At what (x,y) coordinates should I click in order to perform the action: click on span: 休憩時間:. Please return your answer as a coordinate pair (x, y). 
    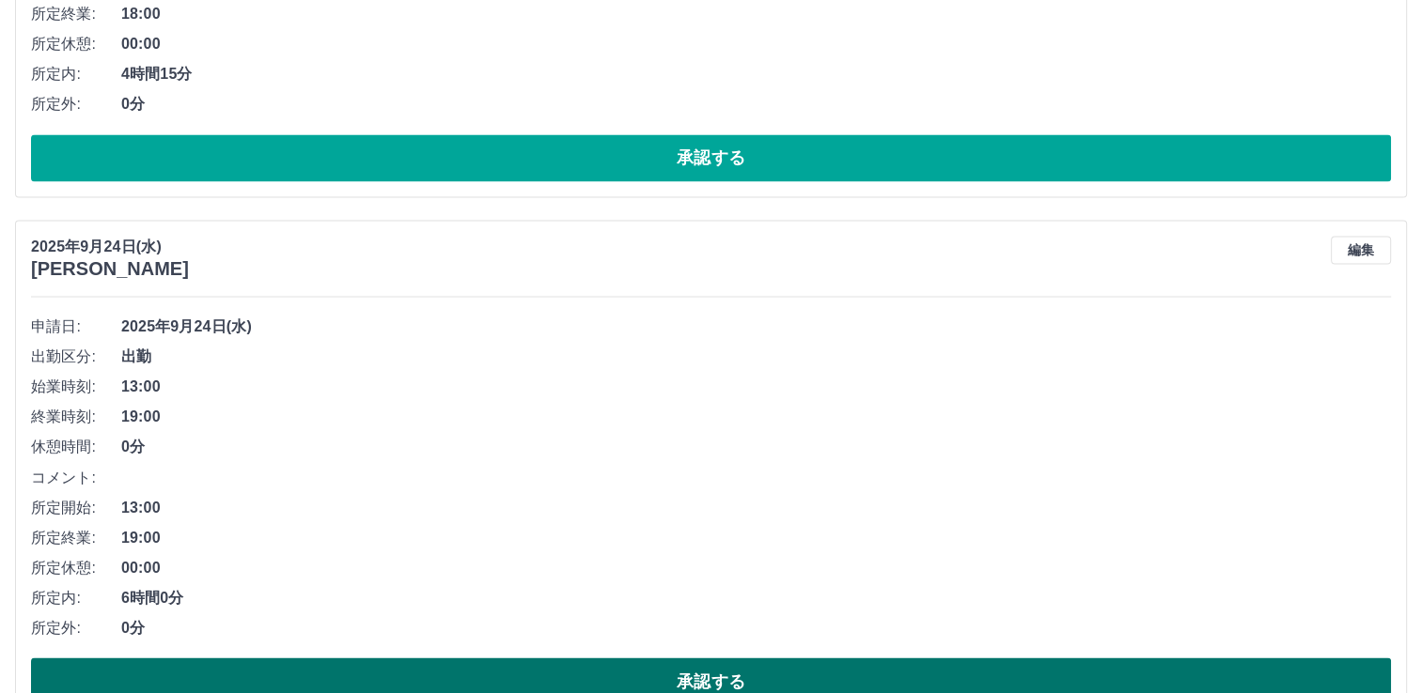
    Looking at the image, I should click on (76, 447).